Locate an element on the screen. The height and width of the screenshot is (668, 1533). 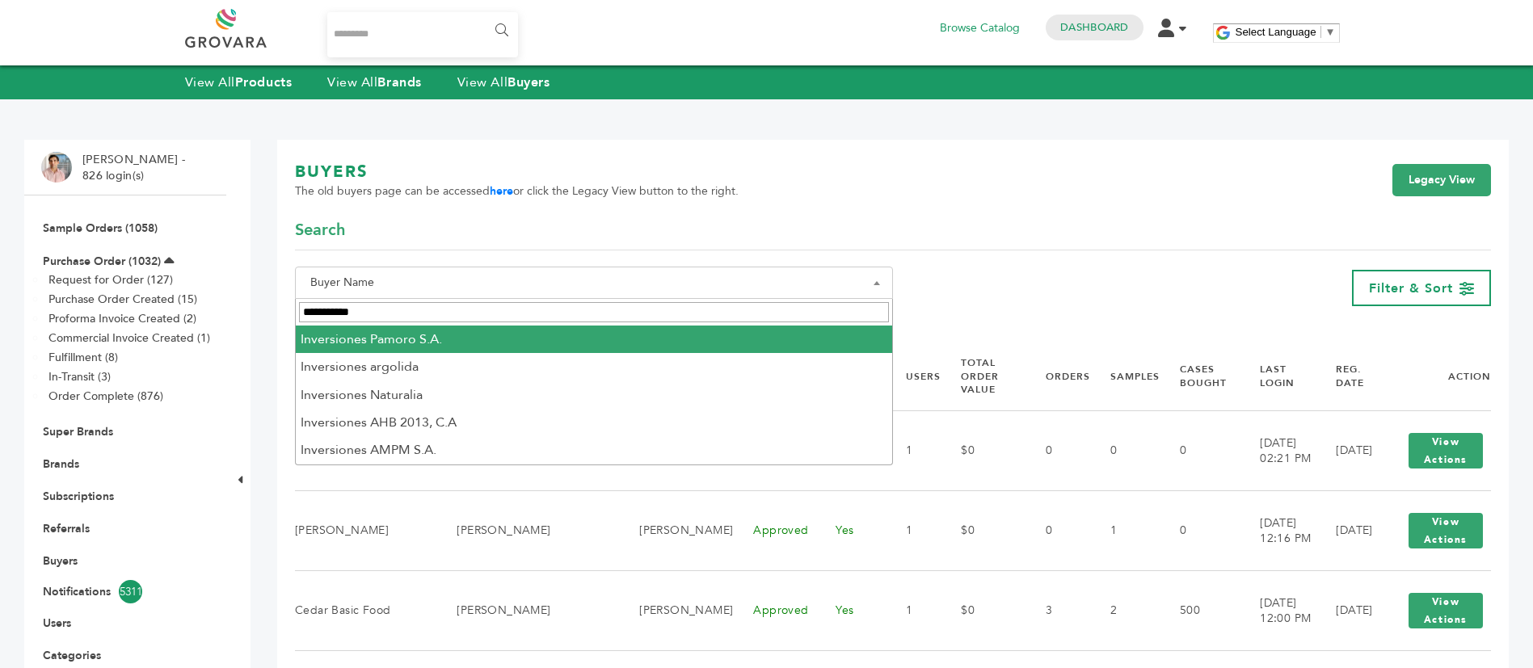
strong: Buyers is located at coordinates (528, 82).